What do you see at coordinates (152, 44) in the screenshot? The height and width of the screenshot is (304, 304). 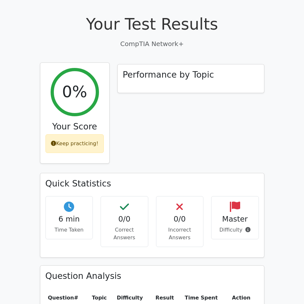 I see `p: CompTIA Network+` at bounding box center [152, 44].